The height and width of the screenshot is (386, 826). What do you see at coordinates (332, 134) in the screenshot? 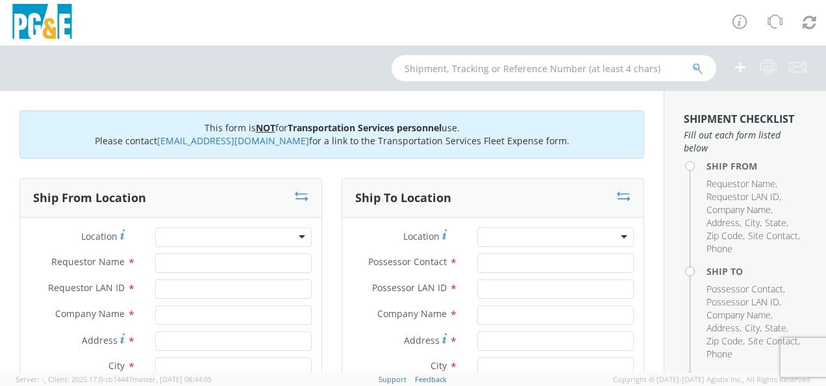
I see `div: This form is for use. Please contact for a link to the Transportation Services Fleet Expense form.` at bounding box center [332, 134].